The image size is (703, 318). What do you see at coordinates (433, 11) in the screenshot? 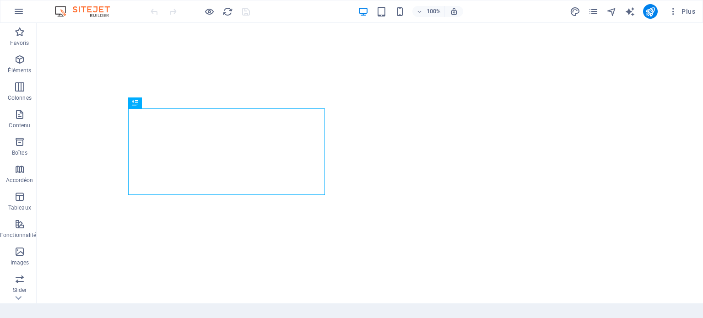
I see `h6: 100%` at bounding box center [433, 11].